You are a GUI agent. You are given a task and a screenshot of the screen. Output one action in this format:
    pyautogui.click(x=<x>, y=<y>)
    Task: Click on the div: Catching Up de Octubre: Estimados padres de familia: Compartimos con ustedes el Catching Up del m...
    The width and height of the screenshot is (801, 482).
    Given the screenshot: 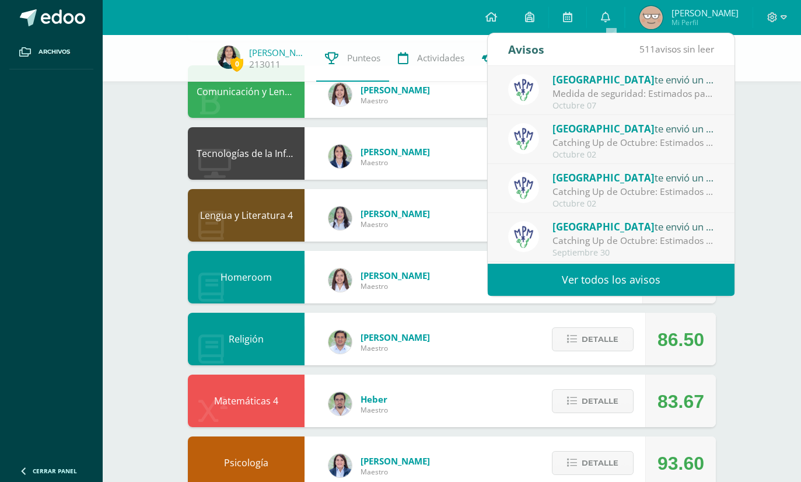 What is the action you would take?
    pyautogui.click(x=634, y=240)
    